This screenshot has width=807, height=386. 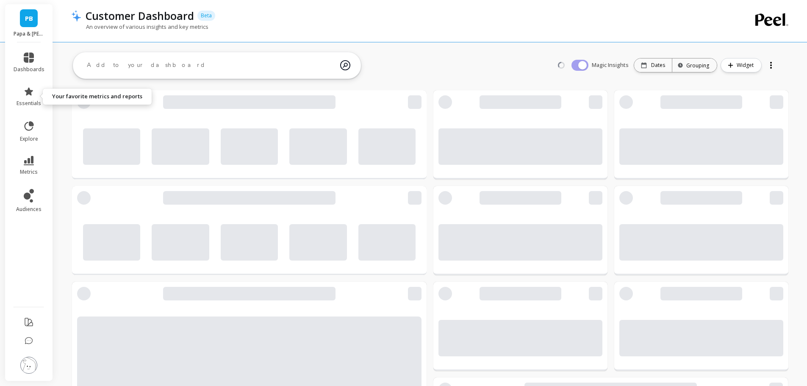 What do you see at coordinates (140, 16) in the screenshot?
I see `p: Customer Dashboard` at bounding box center [140, 16].